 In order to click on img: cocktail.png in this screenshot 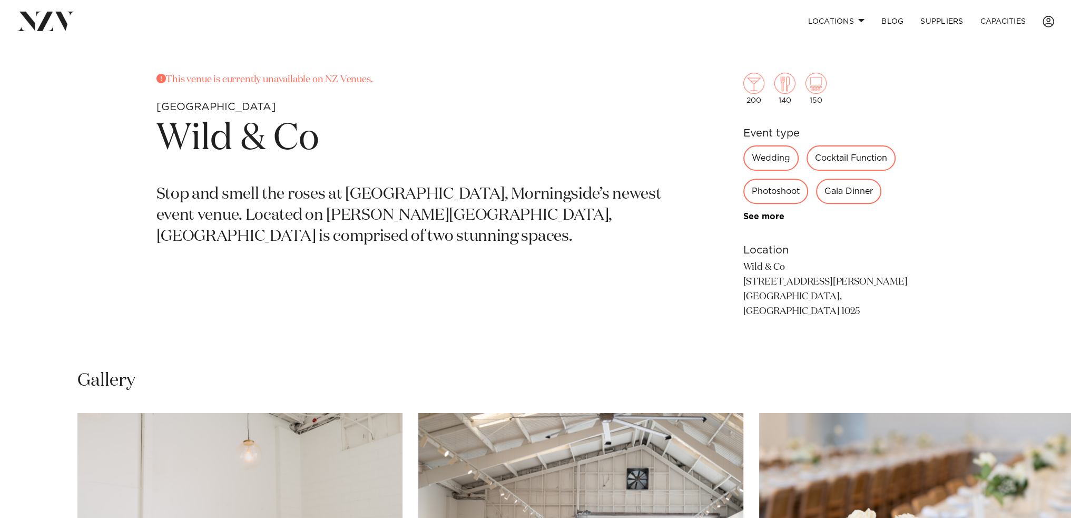, I will do `click(754, 83)`.